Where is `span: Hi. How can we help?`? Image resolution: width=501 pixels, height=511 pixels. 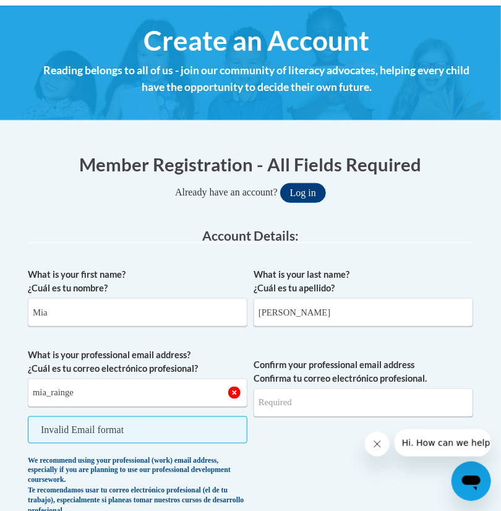 span: Hi. How can we help? is located at coordinates (54, 14).